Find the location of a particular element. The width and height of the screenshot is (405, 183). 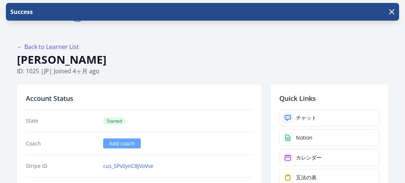

div: カレンダー is located at coordinates (309, 158).